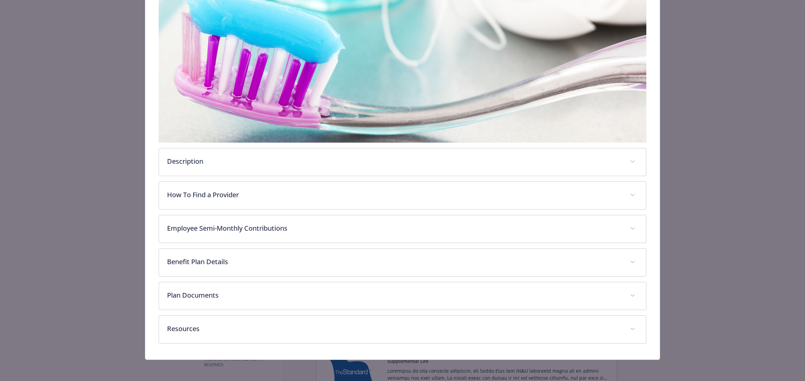 The height and width of the screenshot is (381, 805). Describe the element at coordinates (394, 162) in the screenshot. I see `p: Description` at that location.